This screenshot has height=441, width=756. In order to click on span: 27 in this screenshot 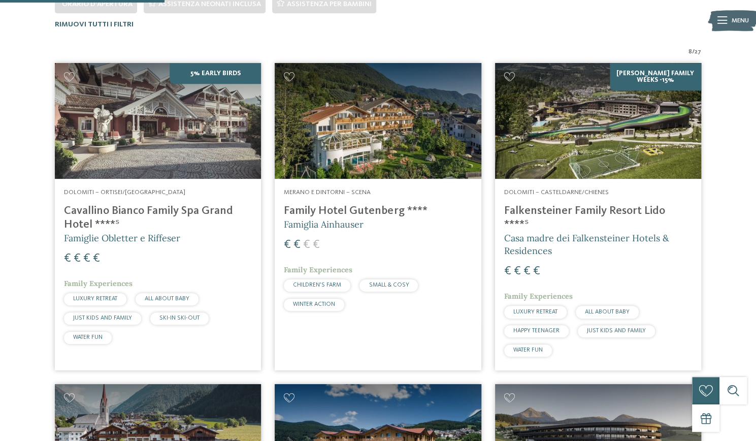, I will do `click(698, 52)`.